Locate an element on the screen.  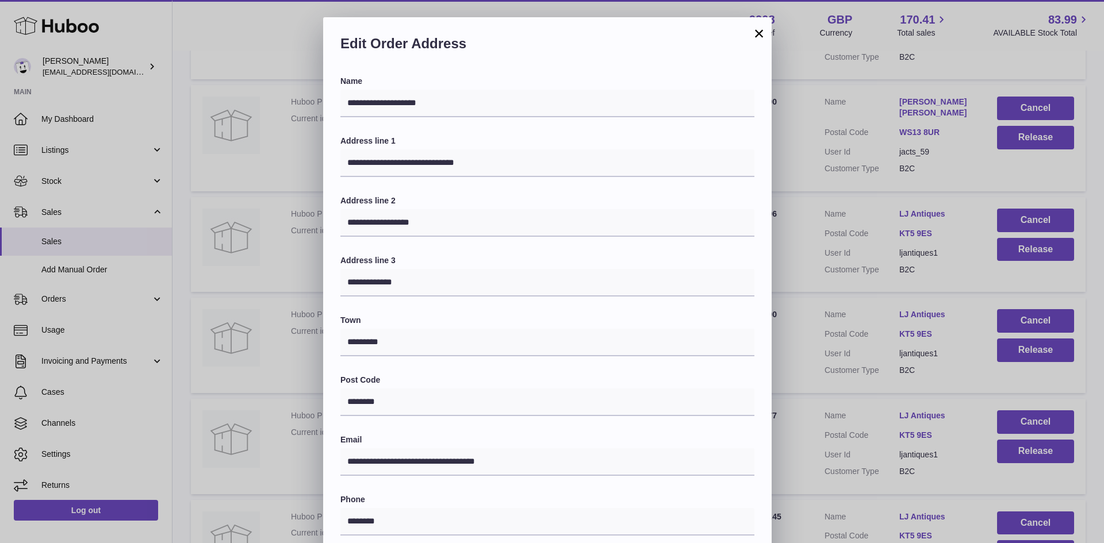
label: Email is located at coordinates (548, 440).